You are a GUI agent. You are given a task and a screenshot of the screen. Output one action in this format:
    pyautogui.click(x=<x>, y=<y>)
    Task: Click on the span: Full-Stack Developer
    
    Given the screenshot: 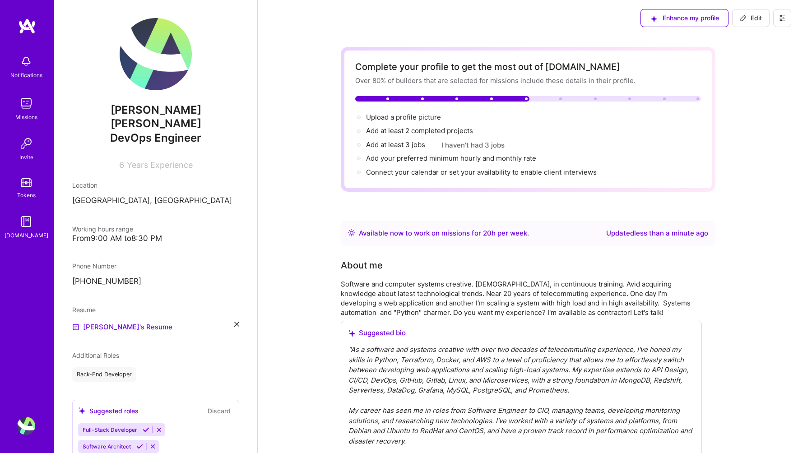 What is the action you would take?
    pyautogui.click(x=110, y=430)
    